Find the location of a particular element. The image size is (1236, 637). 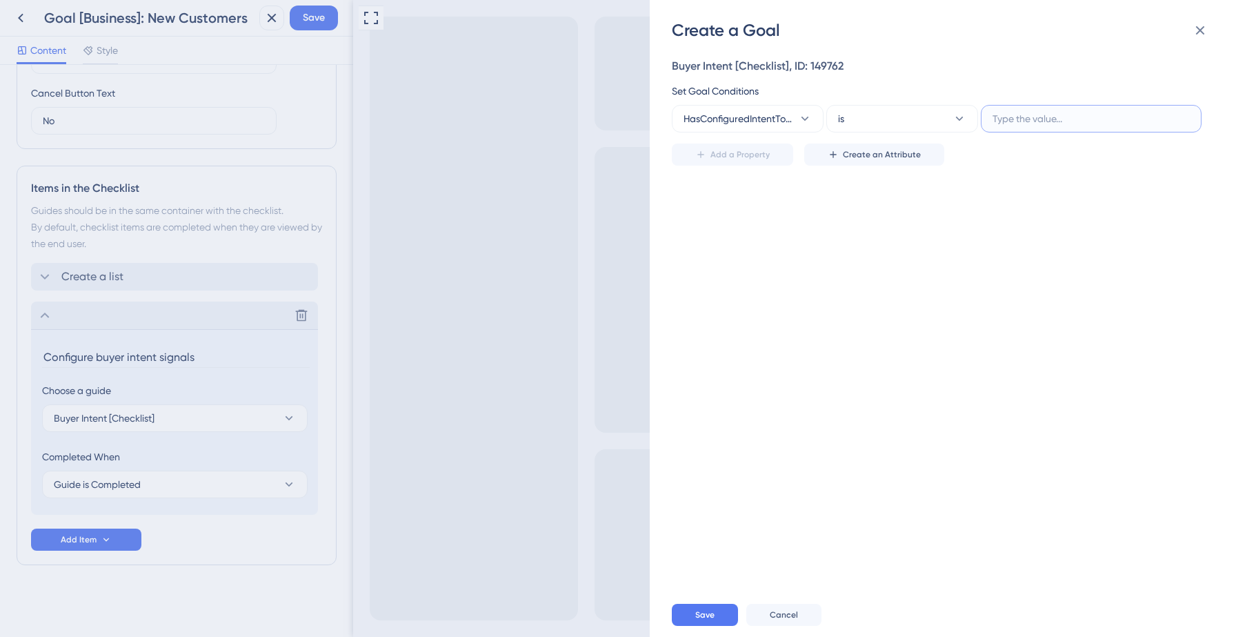

div: Get Started is located at coordinates (828, 556).